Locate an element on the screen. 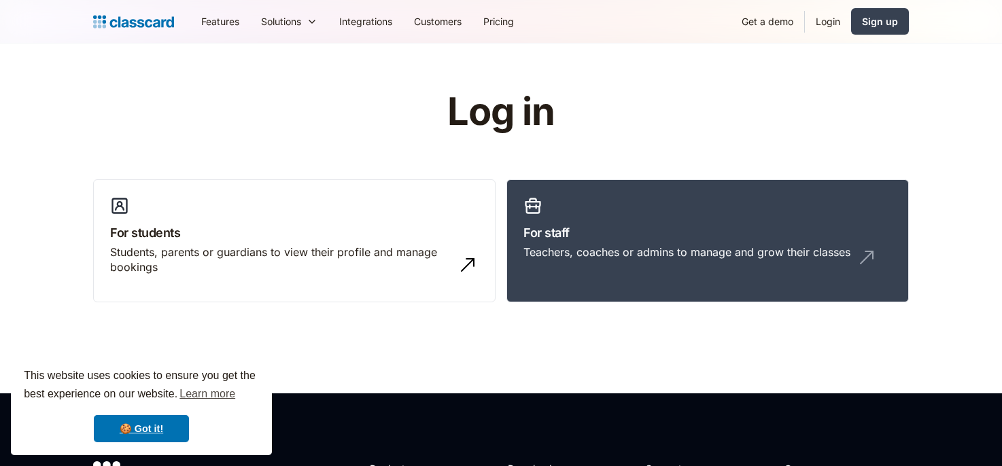 The width and height of the screenshot is (1002, 466). span: This website uses cookies to ensure you get the best experience on our website. is located at coordinates (141, 386).